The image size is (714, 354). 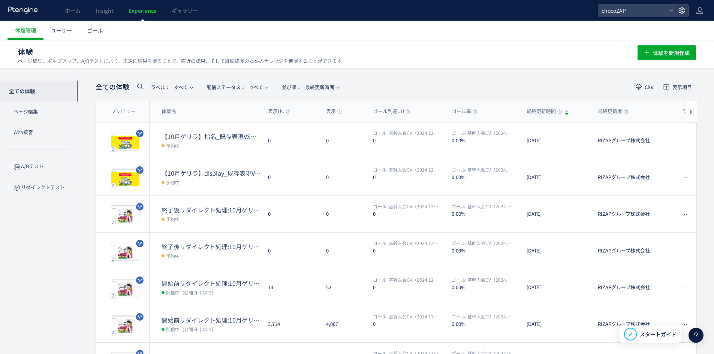 What do you see at coordinates (105, 10) in the screenshot?
I see `span: Insight` at bounding box center [105, 10].